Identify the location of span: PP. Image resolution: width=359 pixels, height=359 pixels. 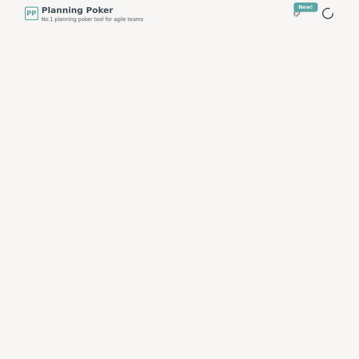
(31, 13).